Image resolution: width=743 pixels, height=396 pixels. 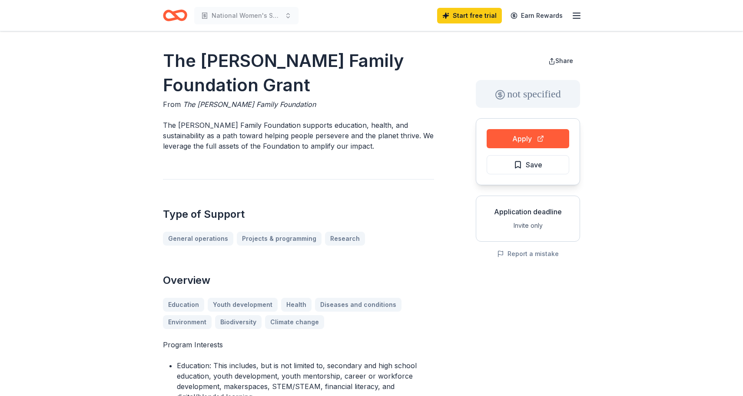 I want to click on button: Save, so click(x=528, y=165).